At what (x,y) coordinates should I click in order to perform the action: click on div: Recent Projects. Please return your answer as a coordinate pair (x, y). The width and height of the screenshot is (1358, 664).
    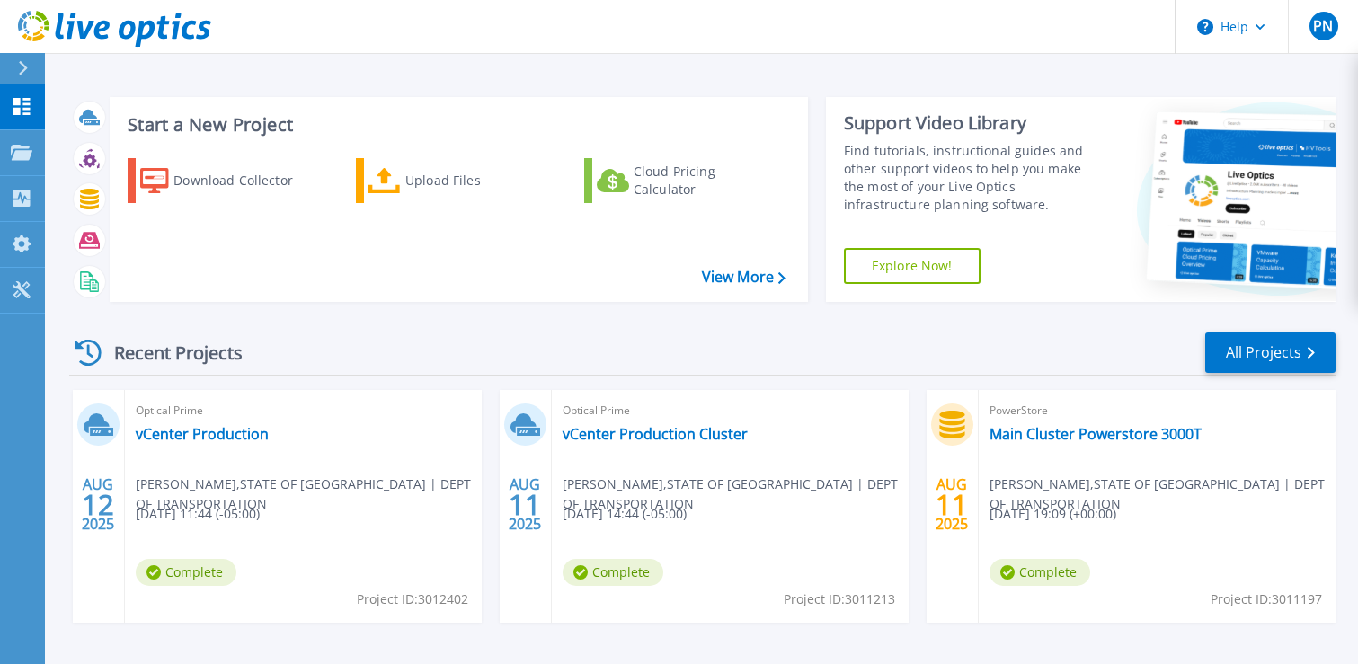
    Looking at the image, I should click on (168, 352).